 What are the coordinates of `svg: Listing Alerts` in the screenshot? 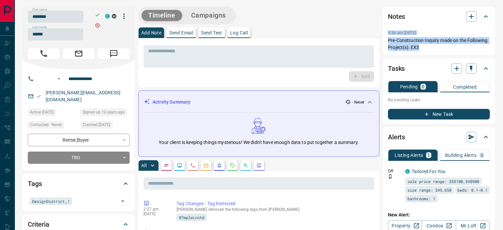 It's located at (219, 165).